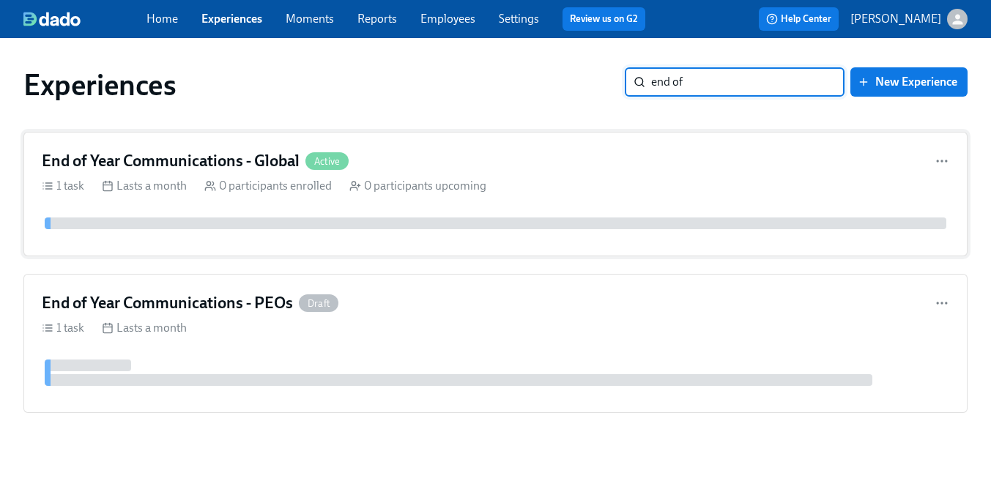  Describe the element at coordinates (495, 194) in the screenshot. I see `a: End of Year Communications - GlobalActive1 task Lasts a month 0 participants enrolled 0 participa...` at that location.